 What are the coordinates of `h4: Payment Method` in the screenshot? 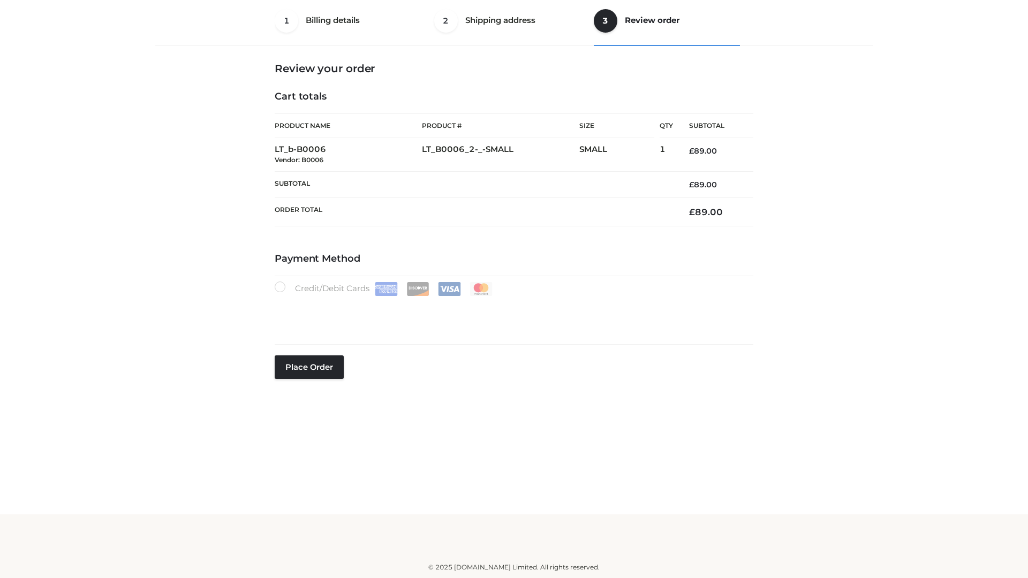 It's located at (514, 259).